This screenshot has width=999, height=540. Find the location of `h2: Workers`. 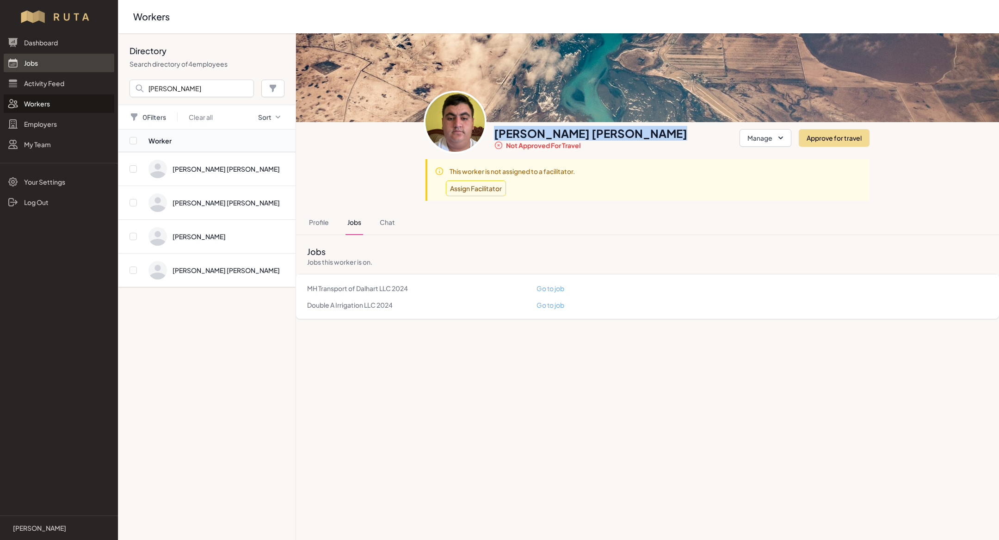

h2: Workers is located at coordinates (565, 17).